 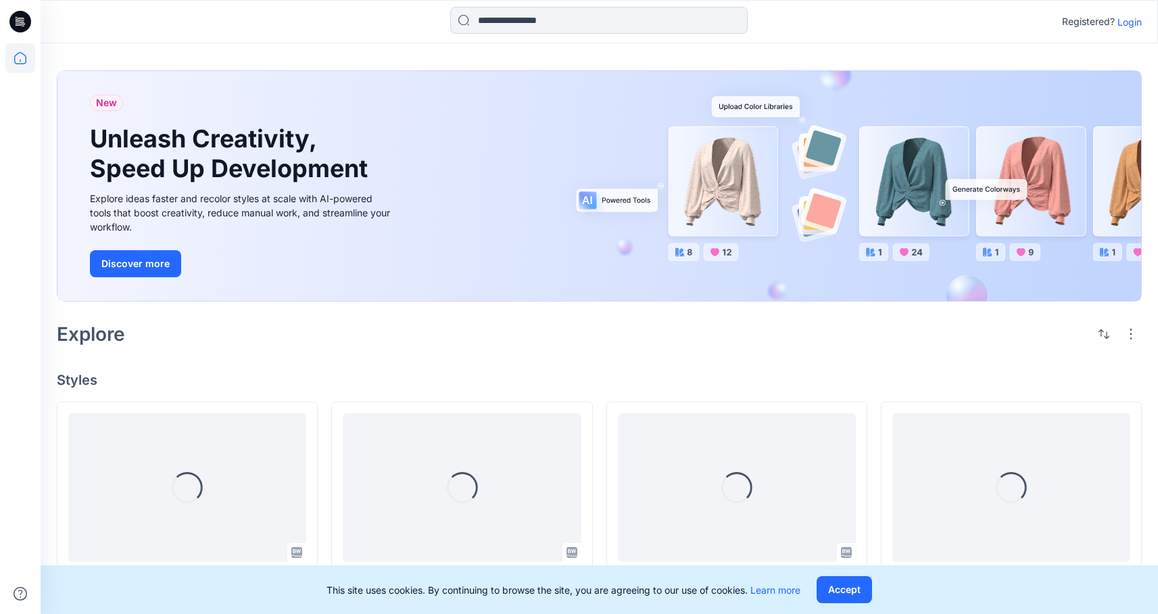 I want to click on a: Discover more, so click(x=242, y=264).